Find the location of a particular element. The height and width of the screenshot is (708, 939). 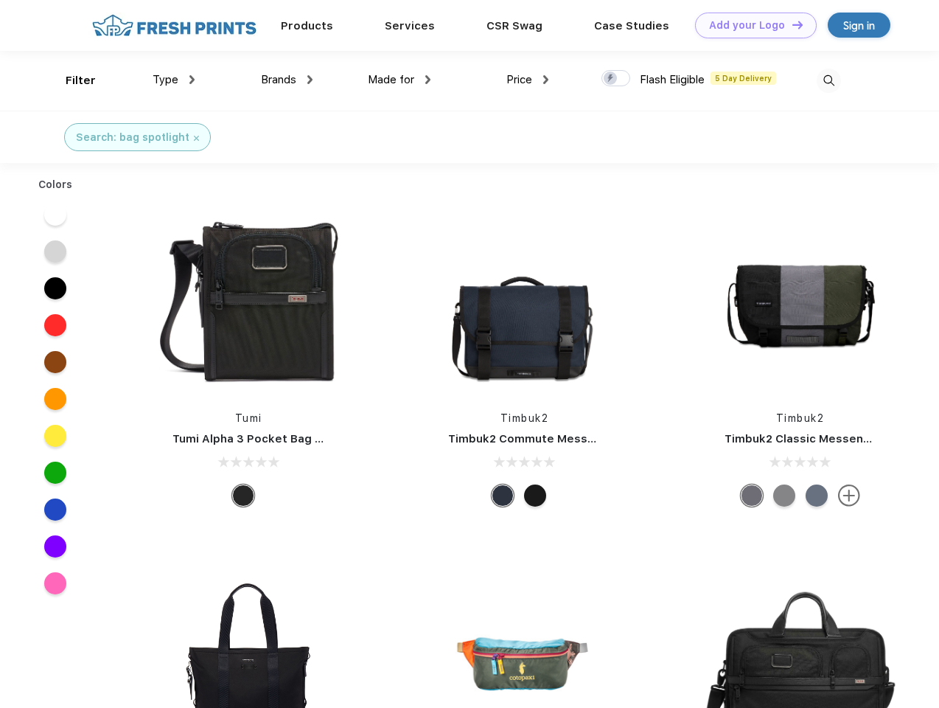

a: Products is located at coordinates (307, 26).